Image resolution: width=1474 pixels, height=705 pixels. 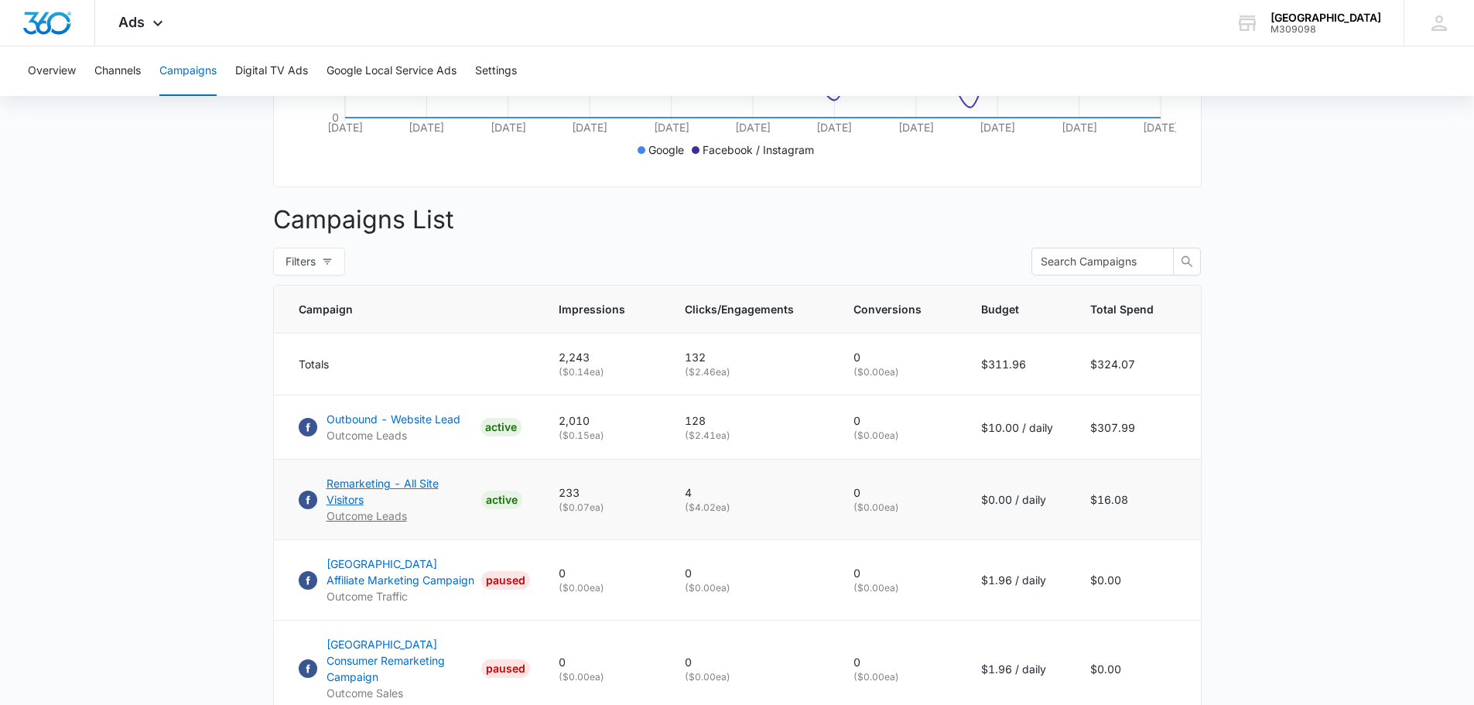 I want to click on span: Clicks/Engagements, so click(x=739, y=309).